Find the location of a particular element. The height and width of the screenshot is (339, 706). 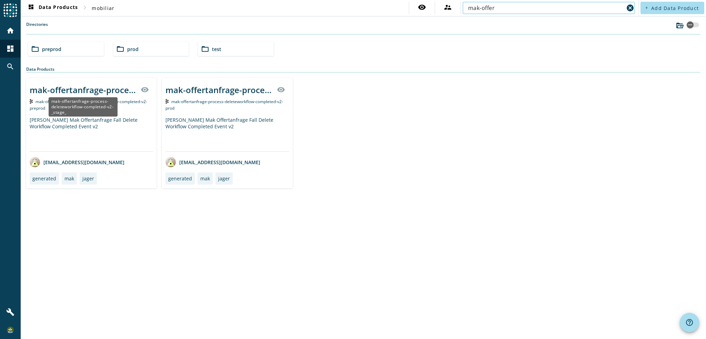

span: mobiliar is located at coordinates (103, 8).